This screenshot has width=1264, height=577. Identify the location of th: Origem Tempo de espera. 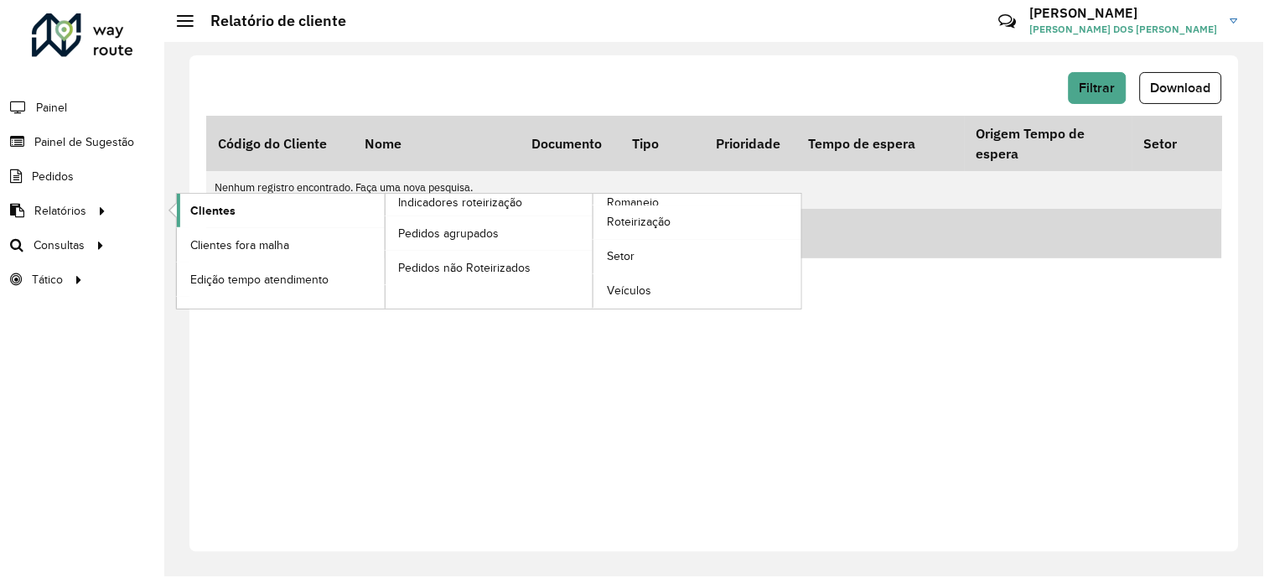
(1049, 143).